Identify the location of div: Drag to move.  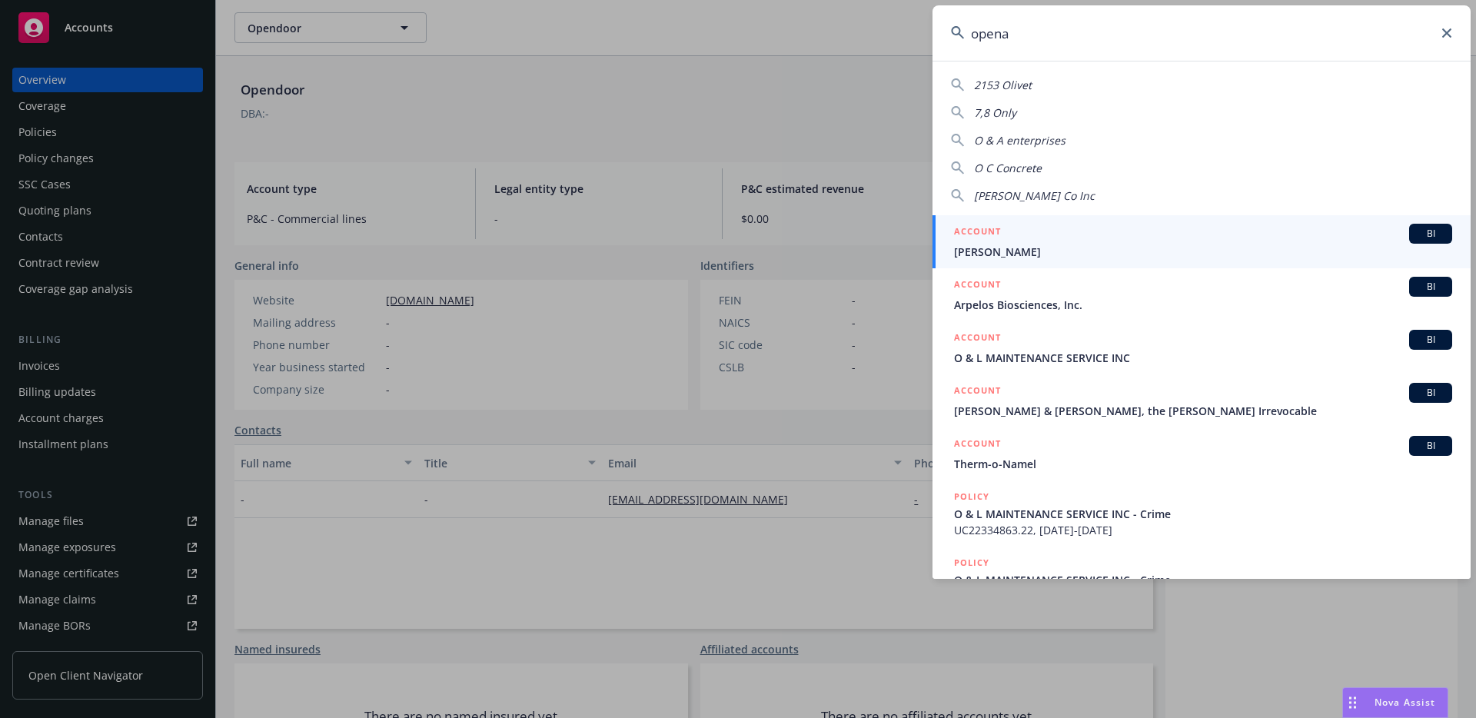
(1352, 702).